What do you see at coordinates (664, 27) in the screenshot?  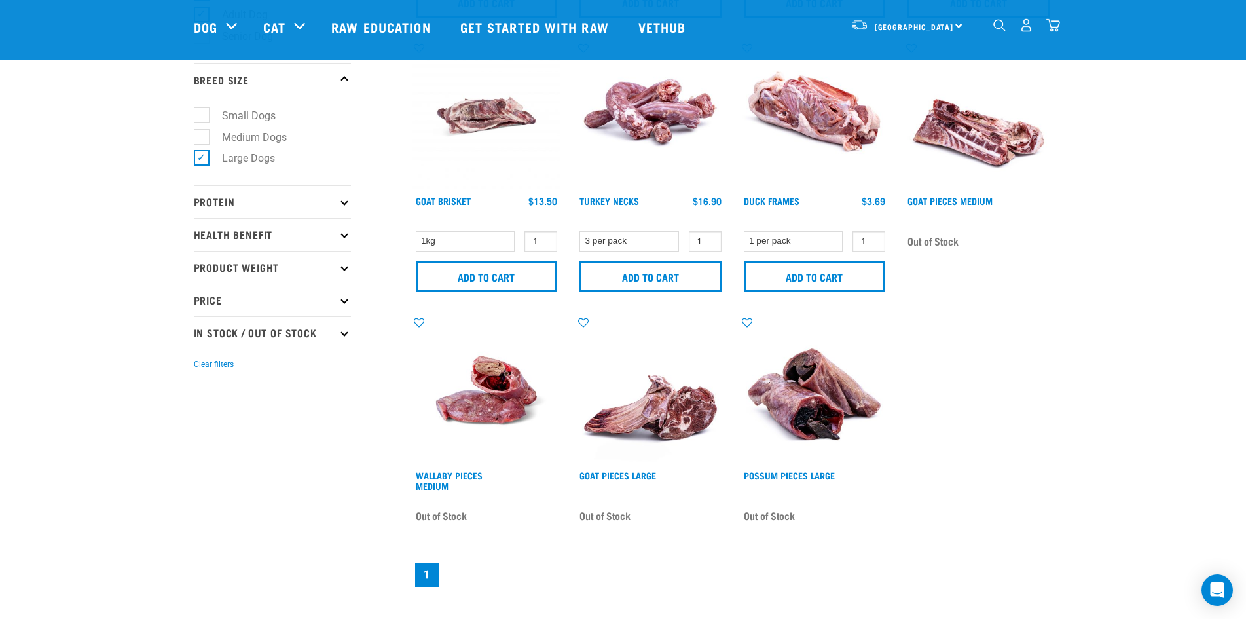 I see `a: Vethub` at bounding box center [664, 27].